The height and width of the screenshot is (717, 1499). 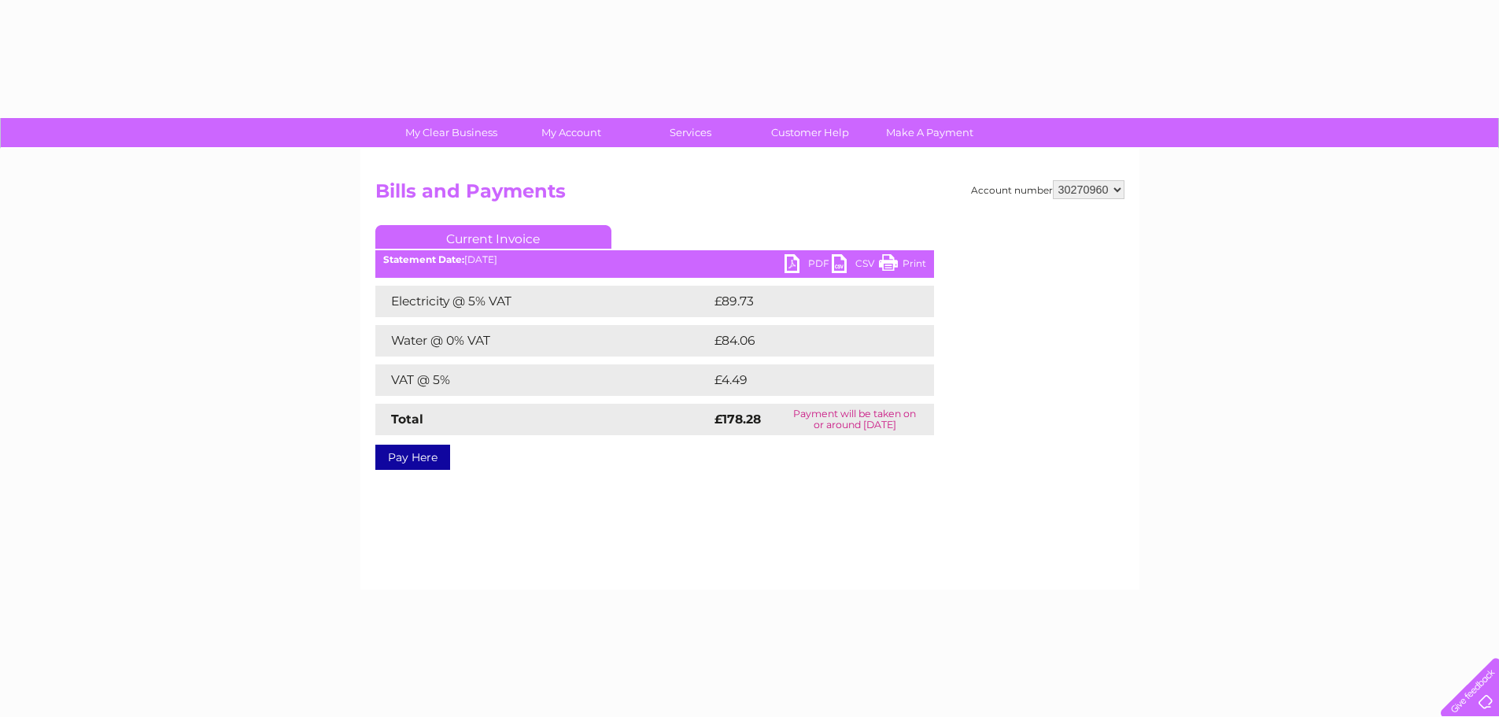 I want to click on a: Make A Payment, so click(x=930, y=132).